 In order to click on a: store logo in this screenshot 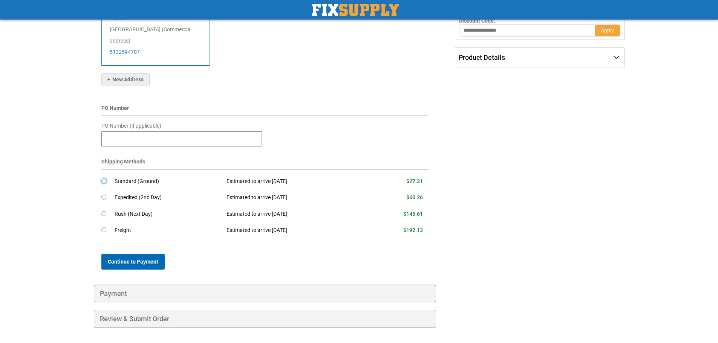, I will do `click(355, 10)`.